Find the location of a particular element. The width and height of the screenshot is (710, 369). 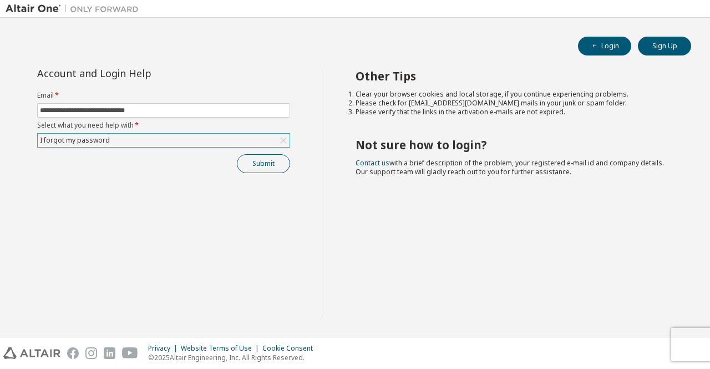

img: youtube.svg is located at coordinates (130, 353).